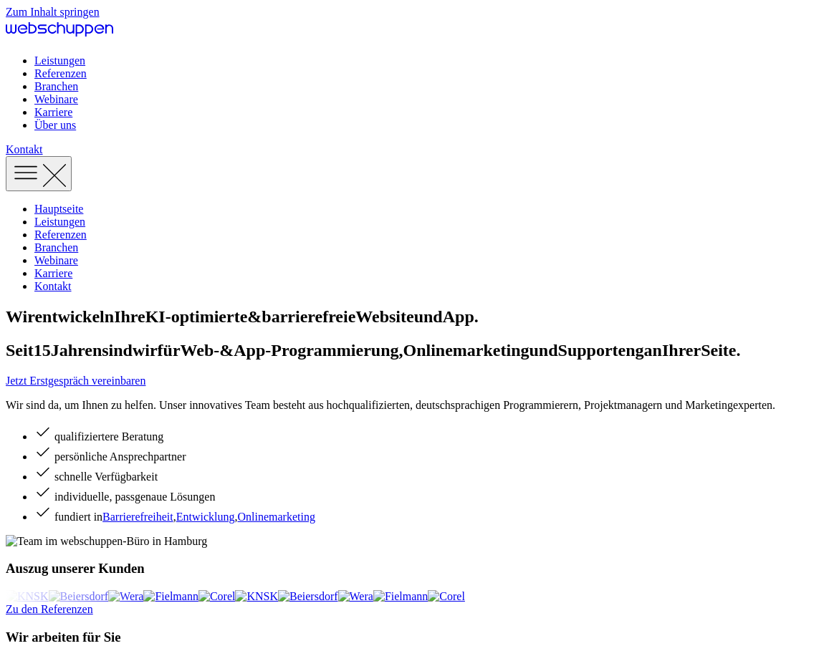 This screenshot has height=656, width=824. I want to click on span: persönliche Ansprechpartner, so click(120, 456).